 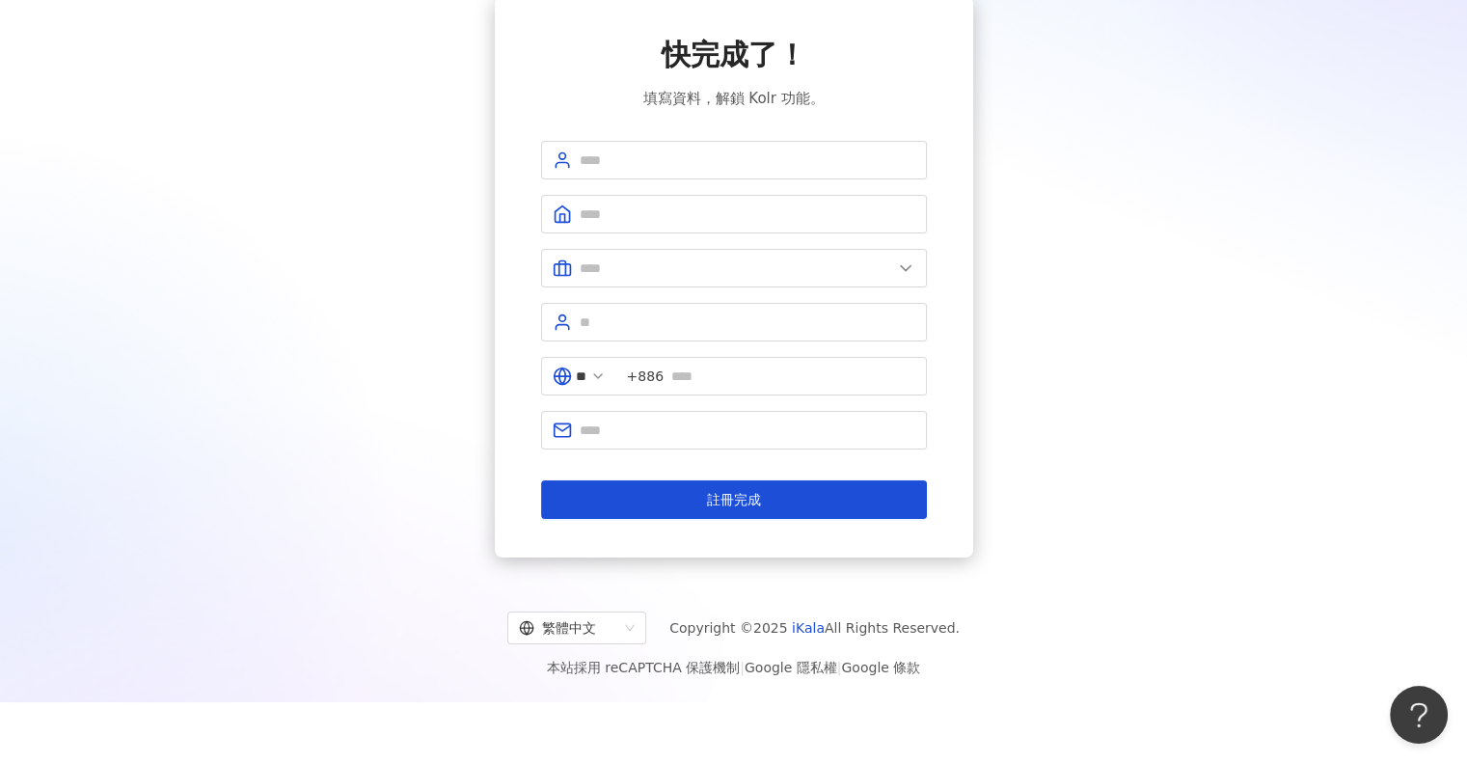 I want to click on span: 快完成了！, so click(x=734, y=55).